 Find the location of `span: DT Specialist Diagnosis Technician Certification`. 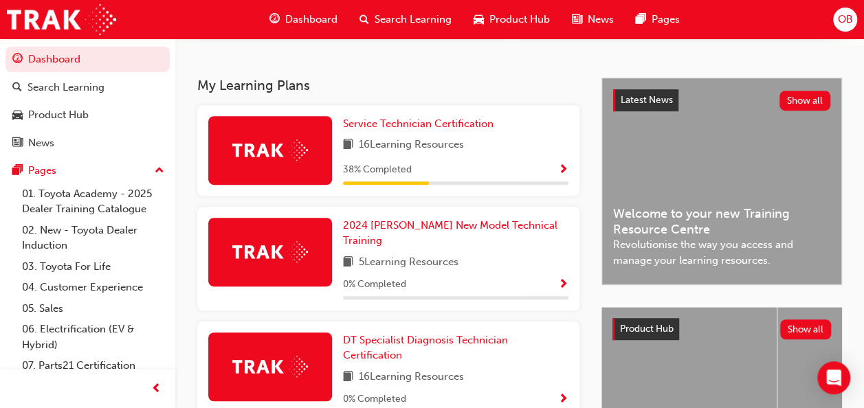

span: DT Specialist Diagnosis Technician Certification is located at coordinates (426, 348).